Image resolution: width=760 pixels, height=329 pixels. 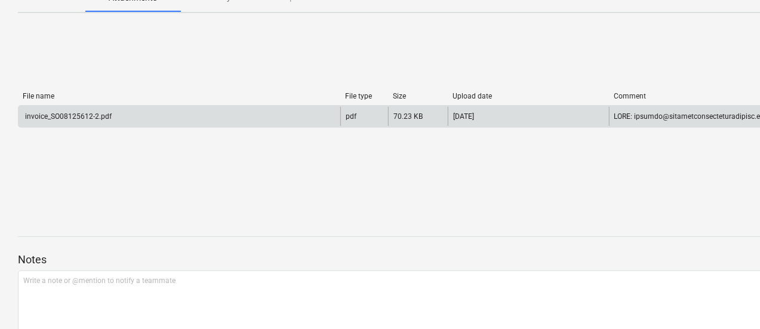 I want to click on div: 70.23 KB, so click(x=408, y=116).